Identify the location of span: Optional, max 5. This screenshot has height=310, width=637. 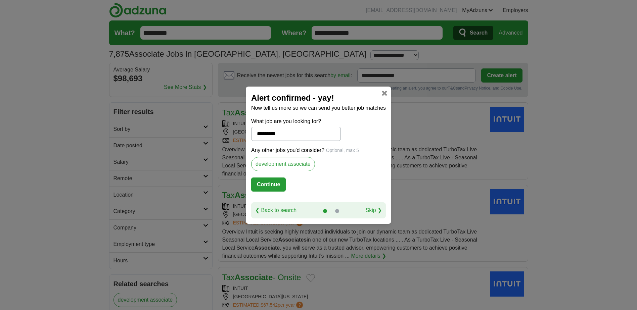
(343, 150).